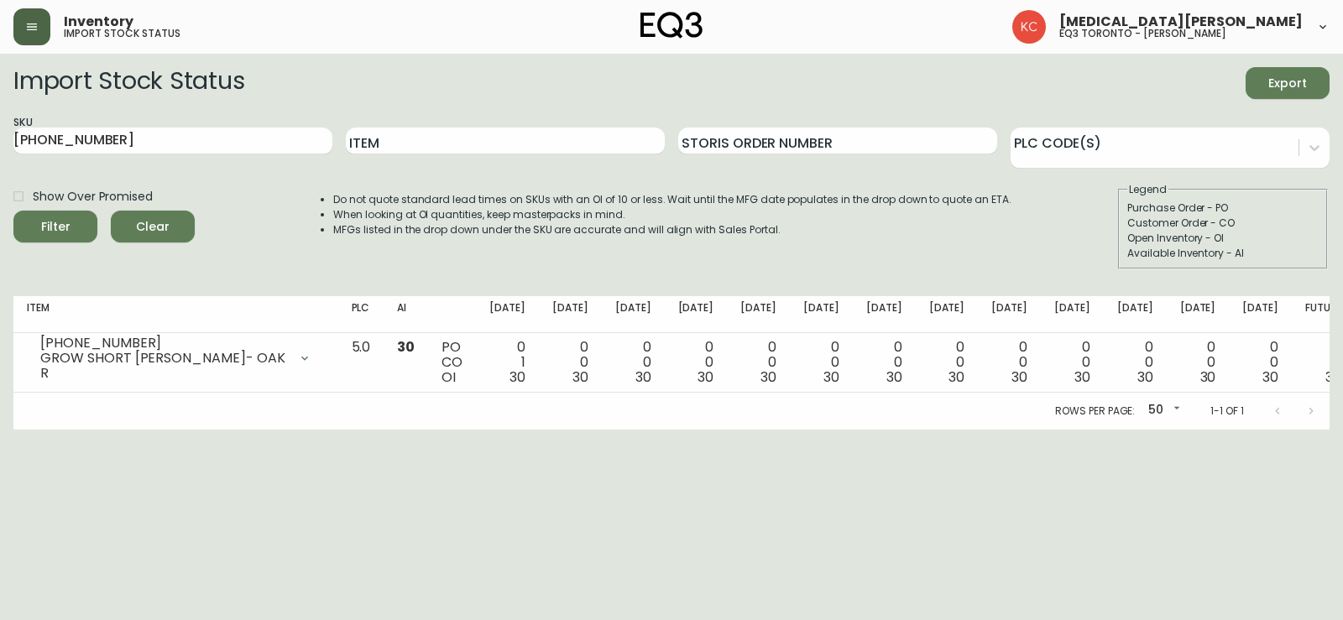  Describe the element at coordinates (361, 363) in the screenshot. I see `td: 5.0` at that location.